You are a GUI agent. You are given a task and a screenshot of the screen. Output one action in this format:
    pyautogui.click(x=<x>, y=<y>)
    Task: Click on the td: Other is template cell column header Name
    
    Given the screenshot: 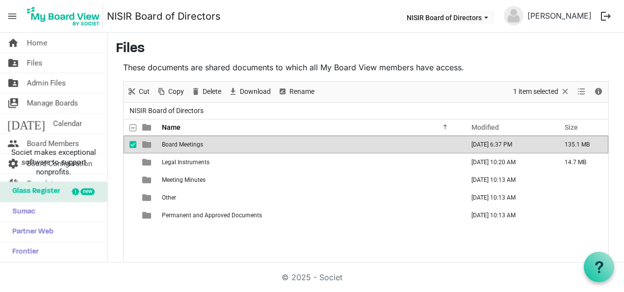 What is the action you would take?
    pyautogui.click(x=310, y=197)
    